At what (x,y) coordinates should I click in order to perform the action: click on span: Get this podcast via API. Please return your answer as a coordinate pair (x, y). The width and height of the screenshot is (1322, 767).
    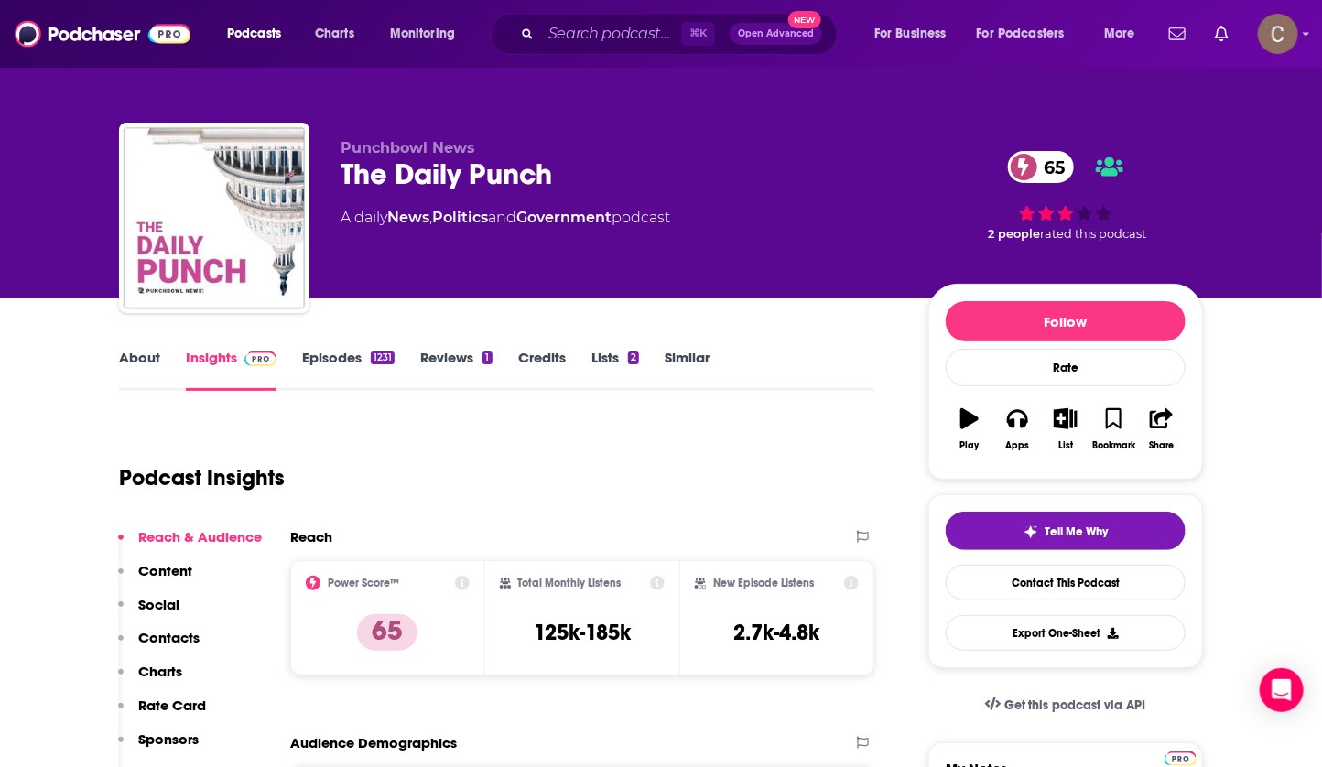
    Looking at the image, I should click on (1075, 705).